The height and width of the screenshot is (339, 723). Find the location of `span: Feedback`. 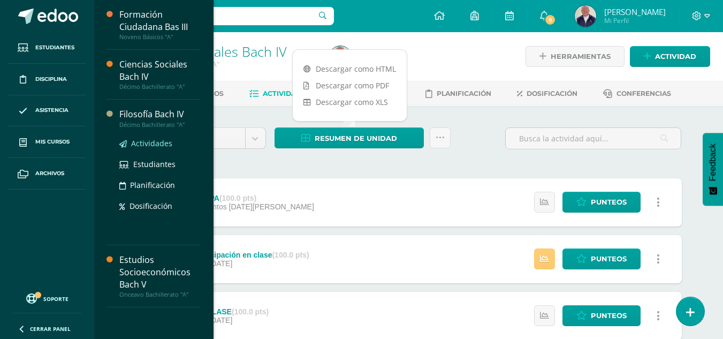

span: Feedback is located at coordinates (712, 162).